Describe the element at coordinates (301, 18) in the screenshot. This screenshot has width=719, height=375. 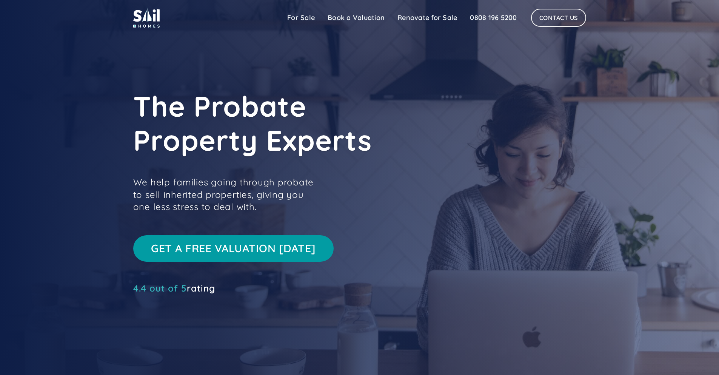
I see `a: For Sale` at that location.